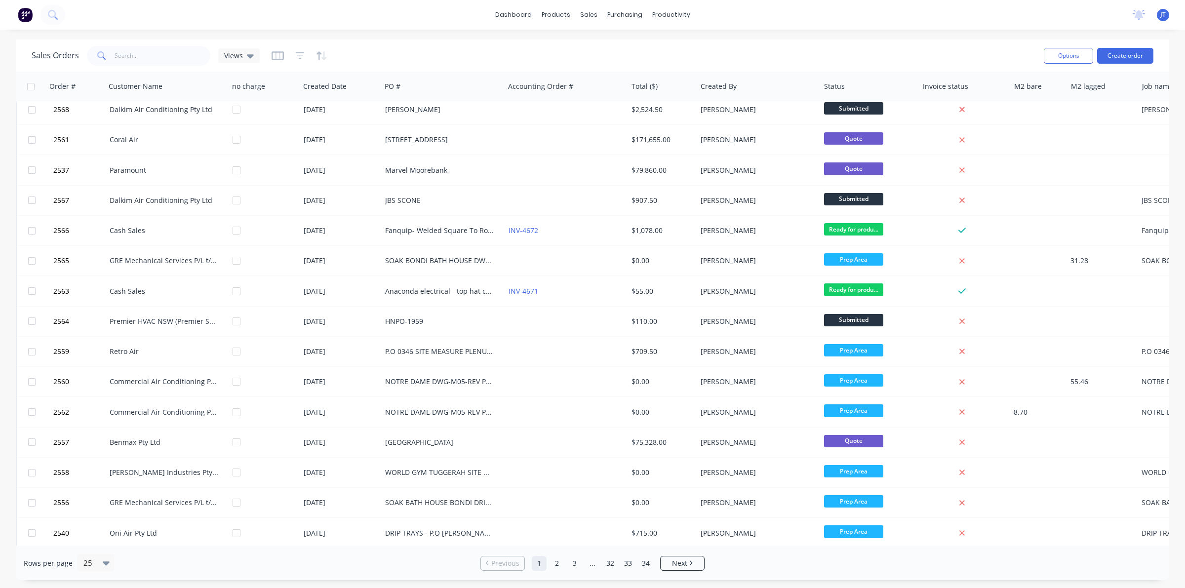 The width and height of the screenshot is (1185, 588). I want to click on div: Anaconda electrical - top hat cover, so click(440, 291).